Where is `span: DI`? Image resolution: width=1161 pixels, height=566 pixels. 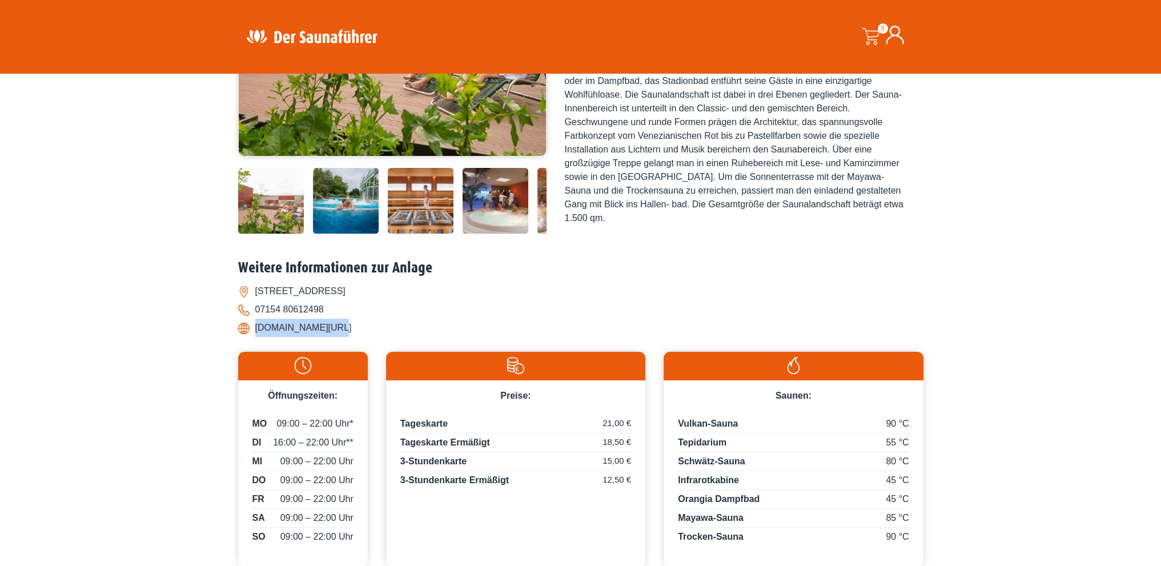 span: DI is located at coordinates (257, 443).